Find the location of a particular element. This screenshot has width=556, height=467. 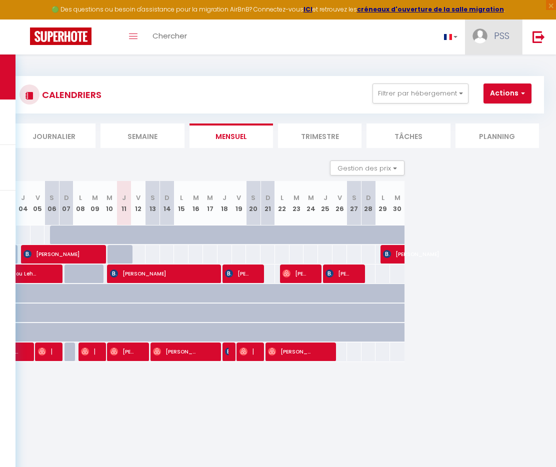

button: Gestion des prix is located at coordinates (367, 168).